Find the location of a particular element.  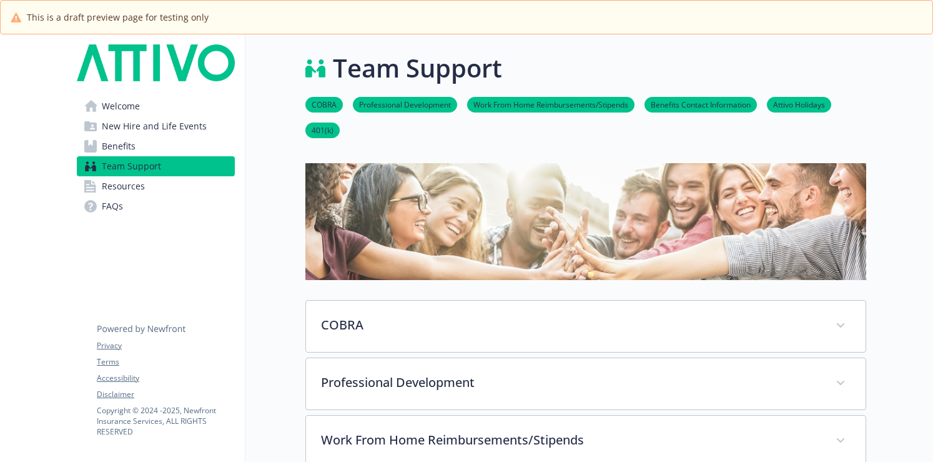

a: New Hire and Life Events is located at coordinates (156, 126).